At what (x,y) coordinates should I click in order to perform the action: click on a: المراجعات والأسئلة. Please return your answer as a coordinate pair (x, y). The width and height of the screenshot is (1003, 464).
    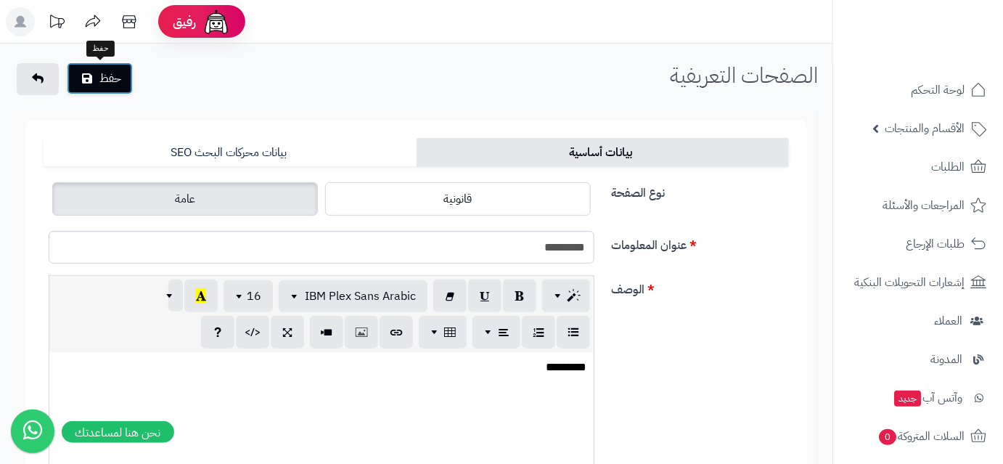
    Looking at the image, I should click on (918, 205).